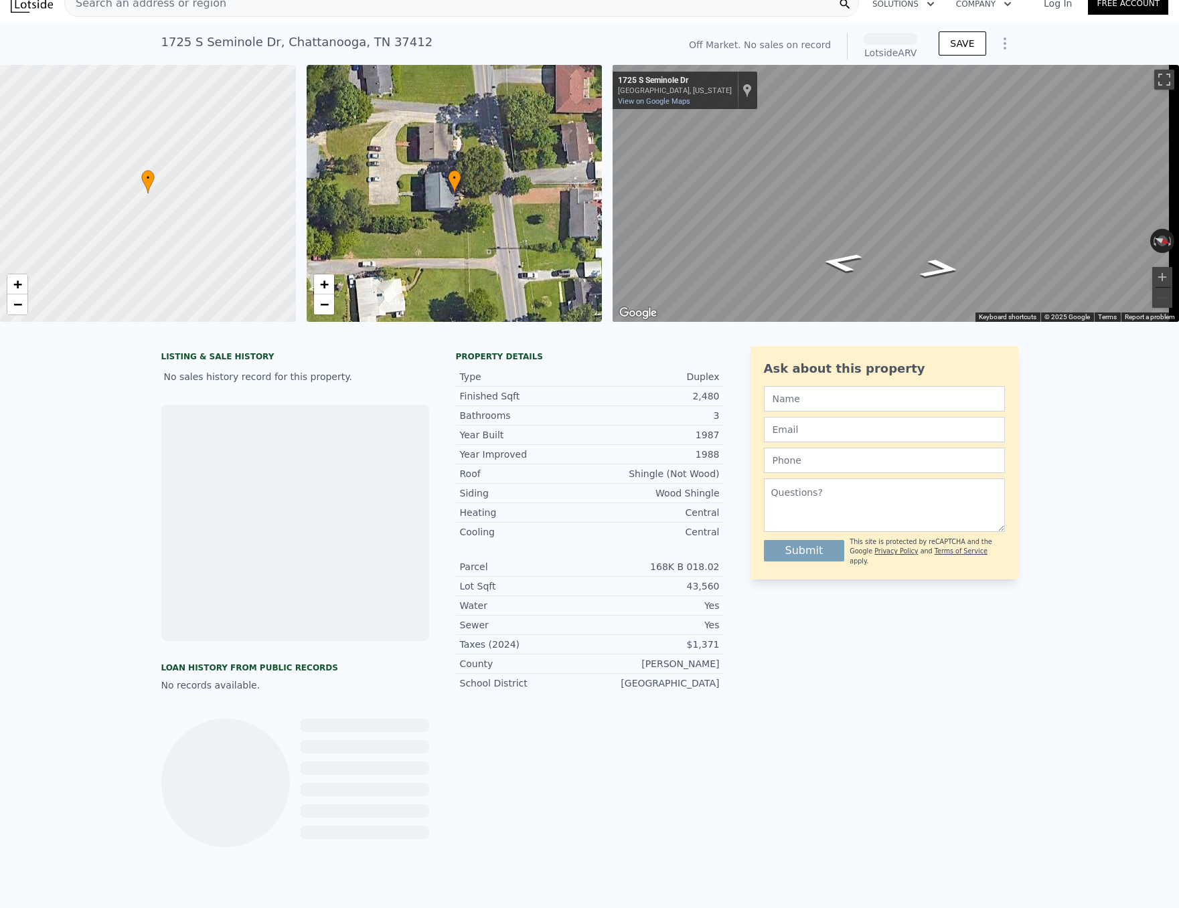 The width and height of the screenshot is (1179, 908). I want to click on button: Toggle fullscreen view, so click(1164, 80).